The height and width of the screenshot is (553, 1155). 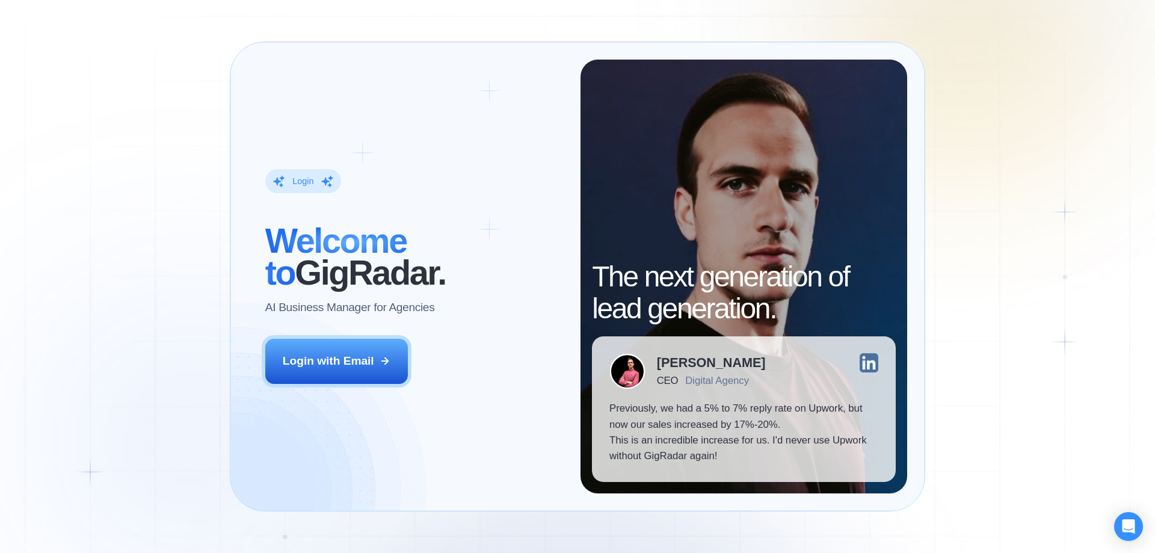 What do you see at coordinates (303, 181) in the screenshot?
I see `div: Login` at bounding box center [303, 181].